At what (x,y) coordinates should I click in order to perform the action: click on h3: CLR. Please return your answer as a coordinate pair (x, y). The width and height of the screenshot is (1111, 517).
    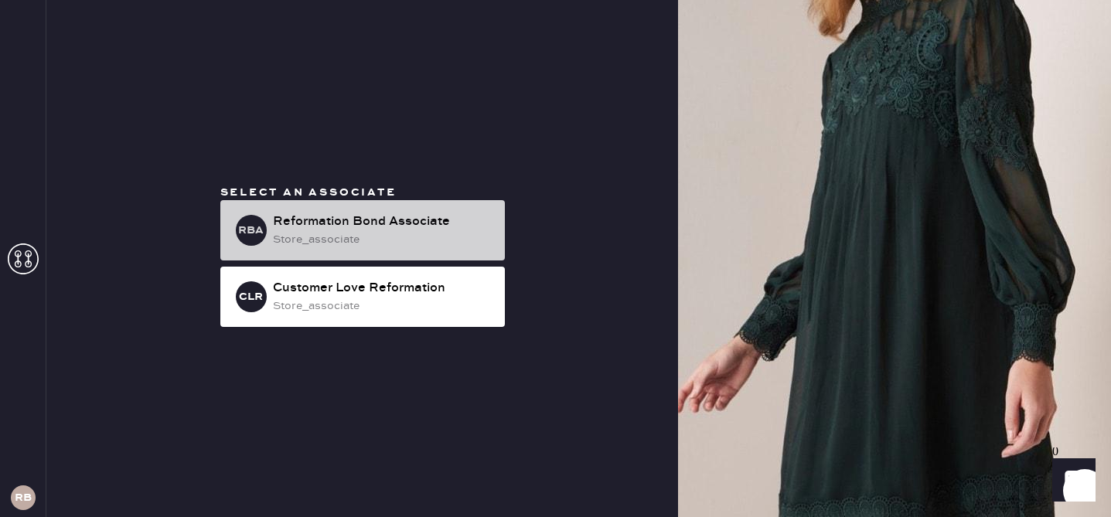
    Looking at the image, I should click on (251, 297).